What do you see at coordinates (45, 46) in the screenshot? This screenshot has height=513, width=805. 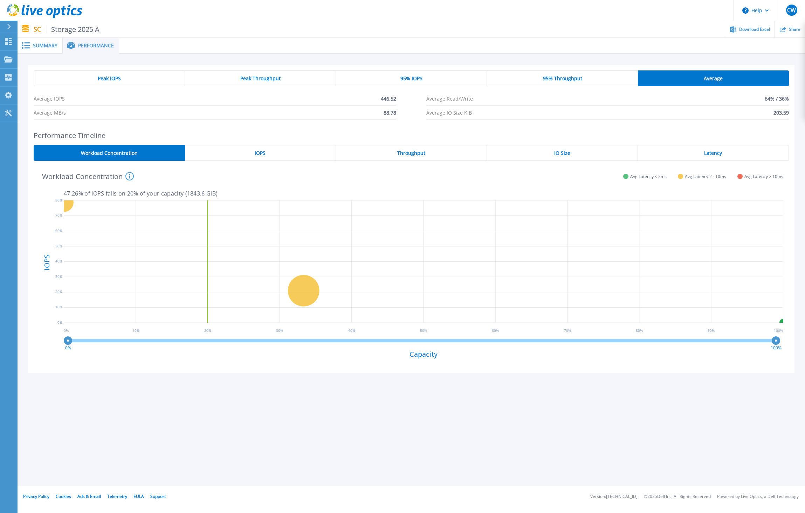 I see `span: Summary` at bounding box center [45, 46].